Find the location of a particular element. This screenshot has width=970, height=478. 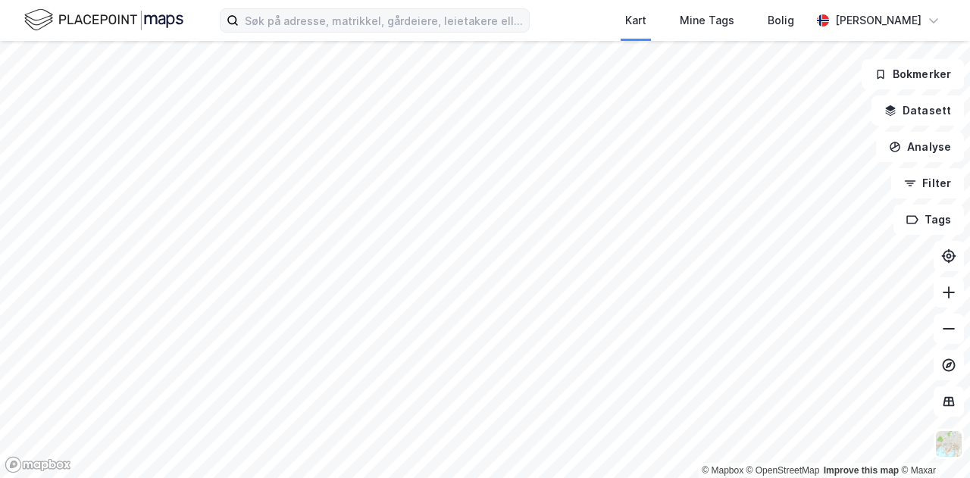

div: Mine Tags is located at coordinates (707, 20).